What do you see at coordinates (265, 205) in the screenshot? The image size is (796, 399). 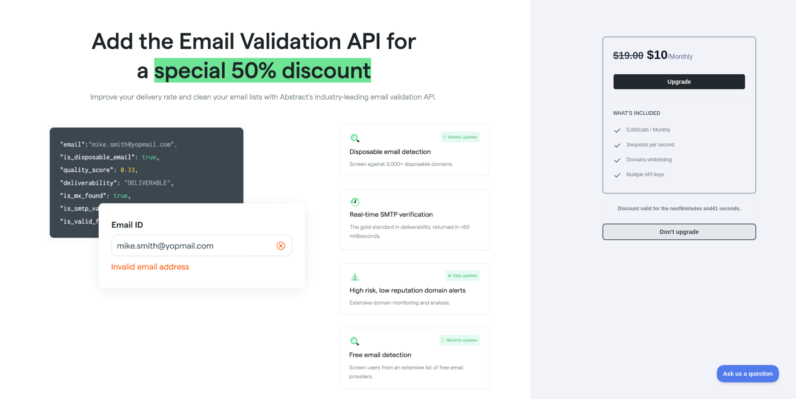 I see `img: Offer` at bounding box center [265, 205].